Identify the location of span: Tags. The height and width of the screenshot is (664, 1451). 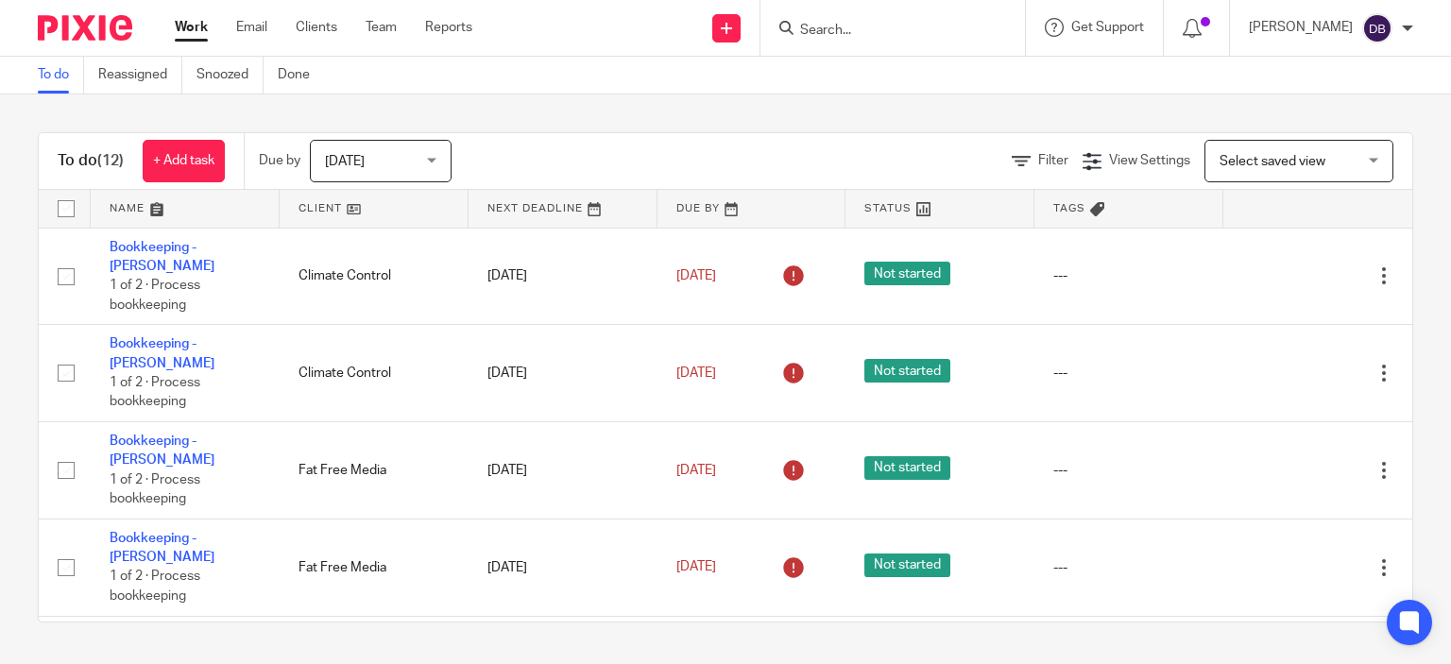
(1069, 208).